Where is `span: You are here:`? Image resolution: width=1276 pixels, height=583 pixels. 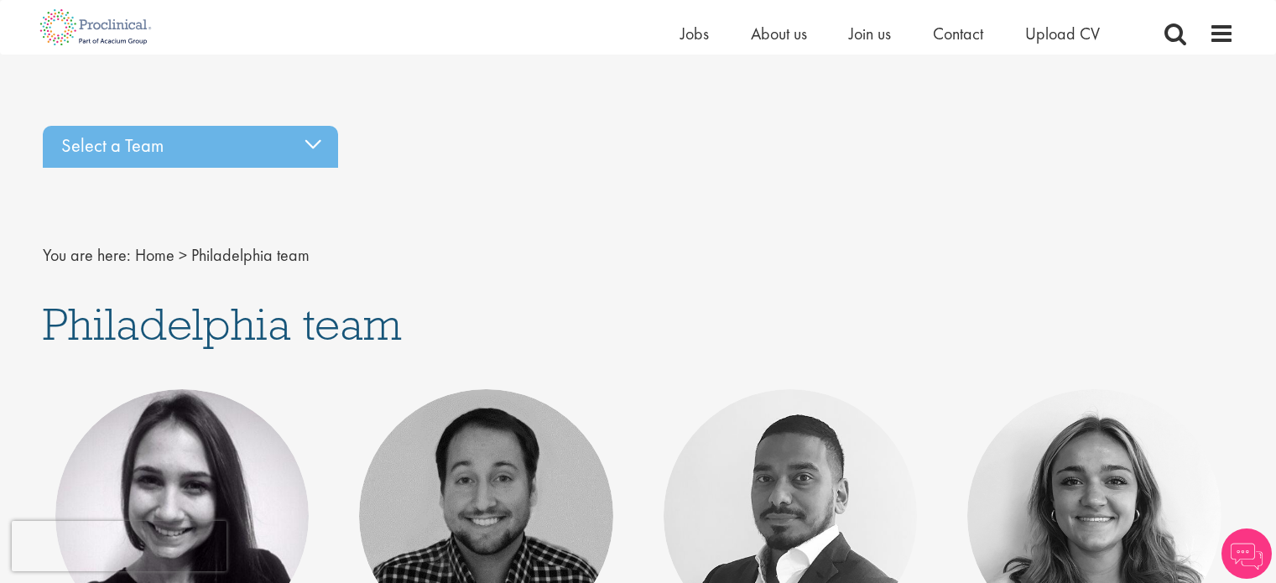
span: You are here: is located at coordinates (86, 255).